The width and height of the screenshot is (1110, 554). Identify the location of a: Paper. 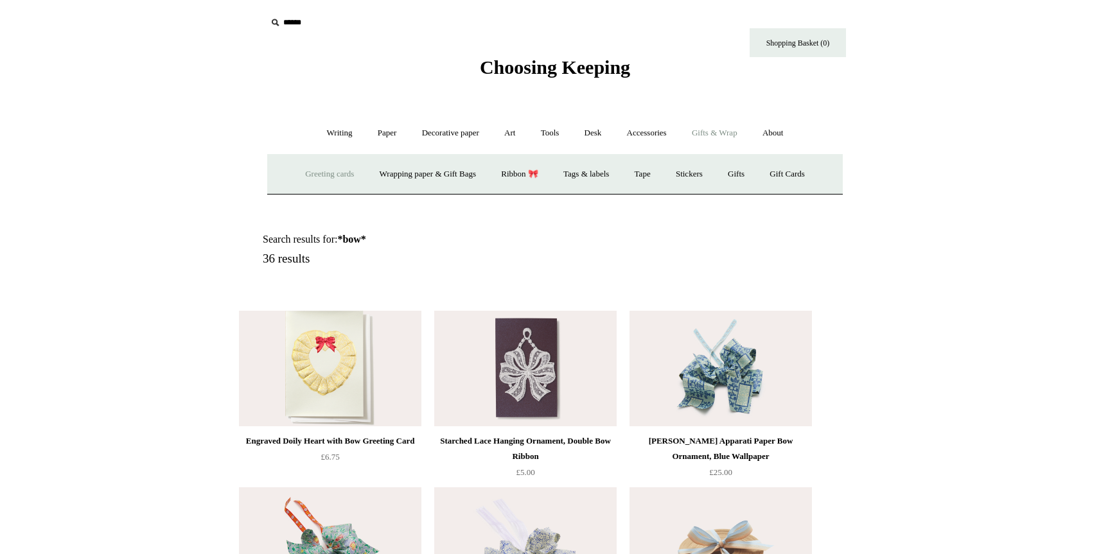
(387, 133).